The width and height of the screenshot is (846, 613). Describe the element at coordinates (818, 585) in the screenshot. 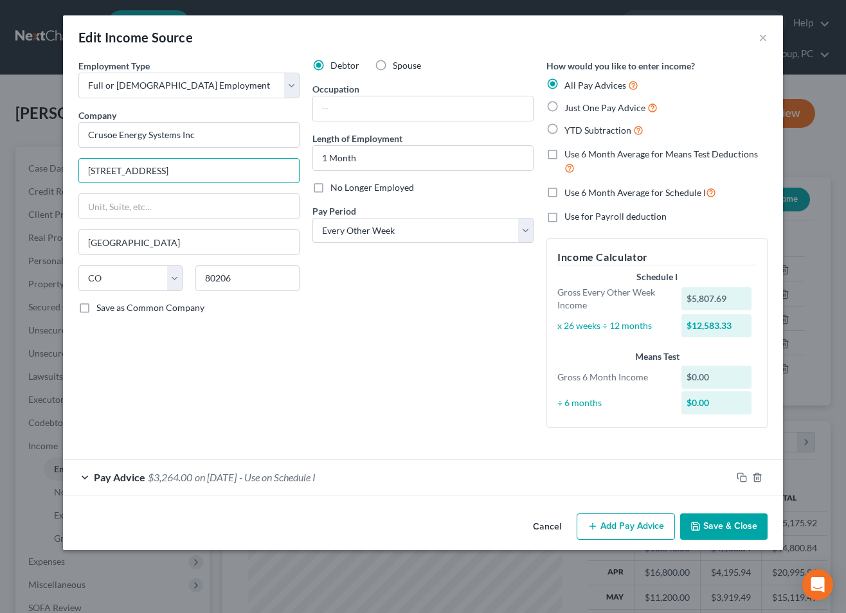

I see `div: Open Intercom Messenger` at that location.